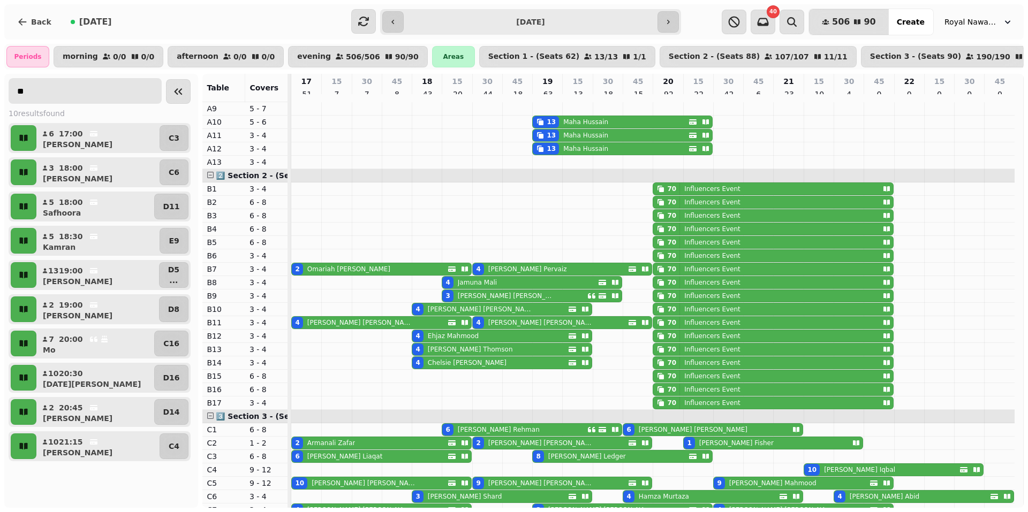  Describe the element at coordinates (71, 305) in the screenshot. I see `p: 19:00` at that location.